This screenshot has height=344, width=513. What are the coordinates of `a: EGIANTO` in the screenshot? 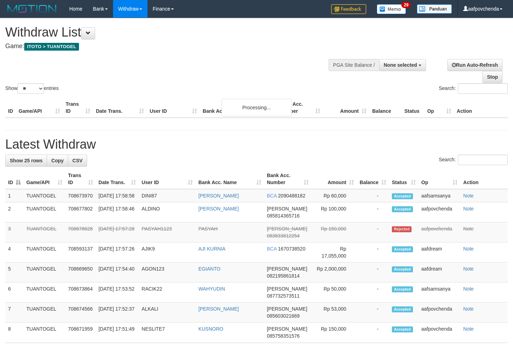 It's located at (209, 269).